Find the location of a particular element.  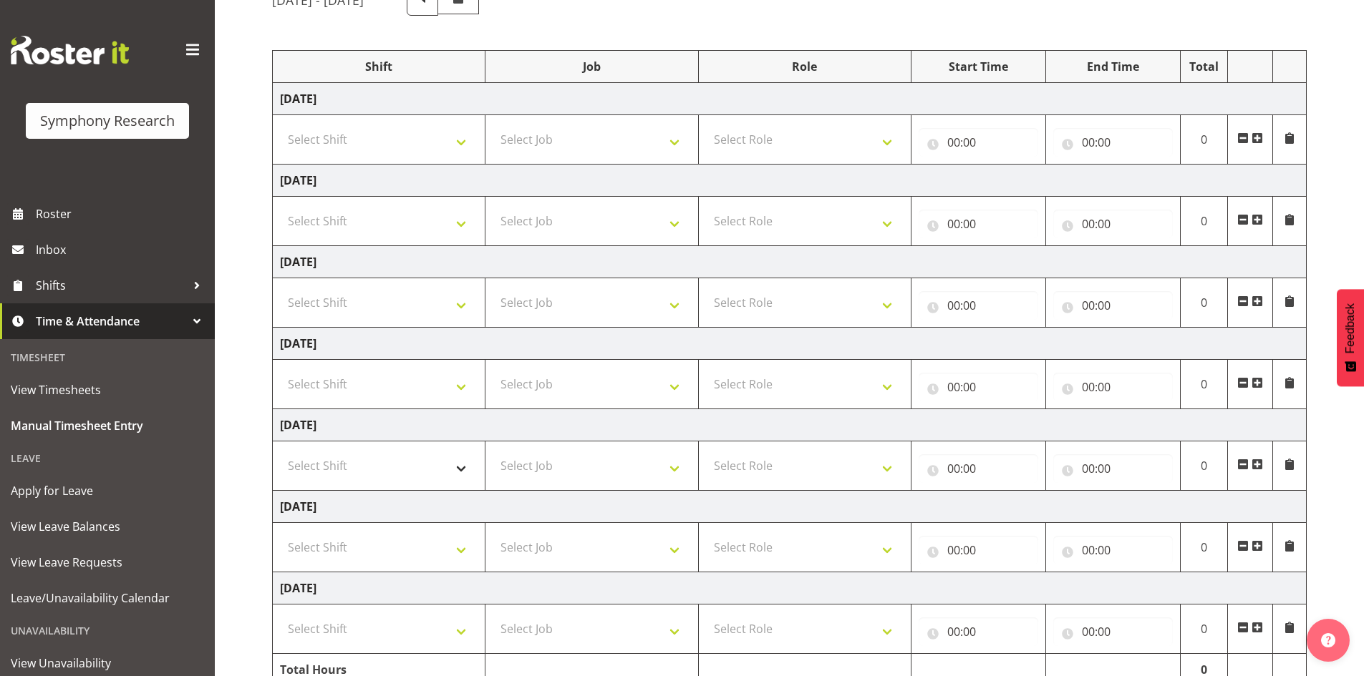

div: Timesheet is located at coordinates (107, 357).